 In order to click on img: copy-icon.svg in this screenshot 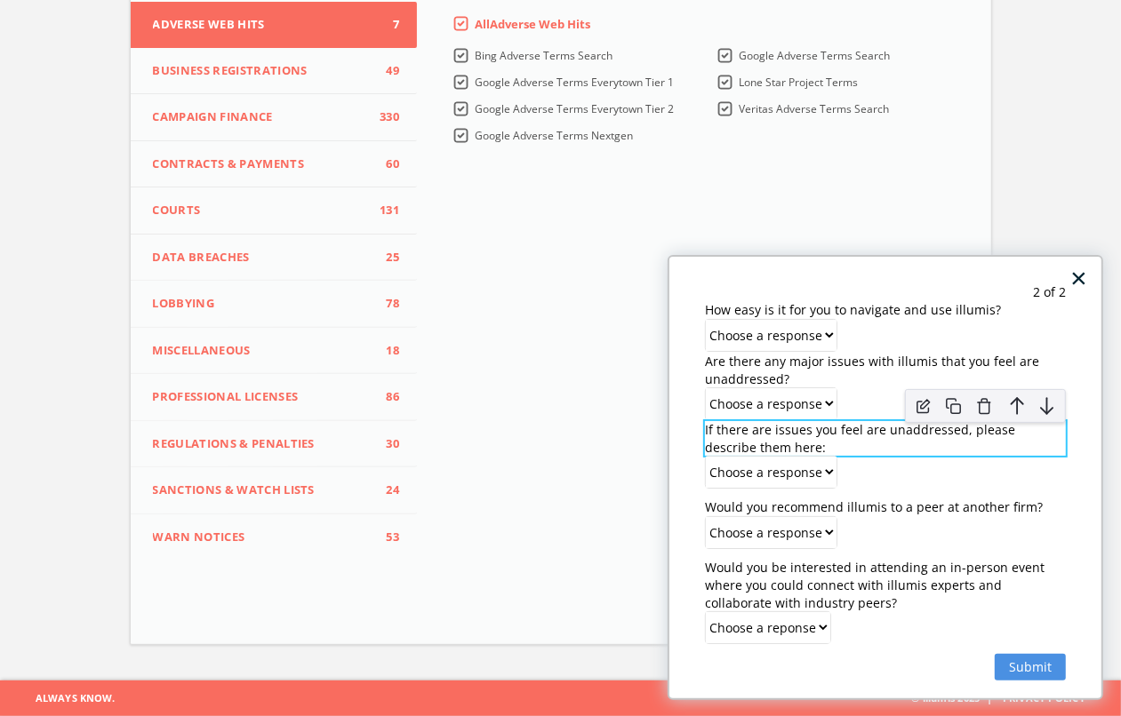, I will do `click(954, 406)`.